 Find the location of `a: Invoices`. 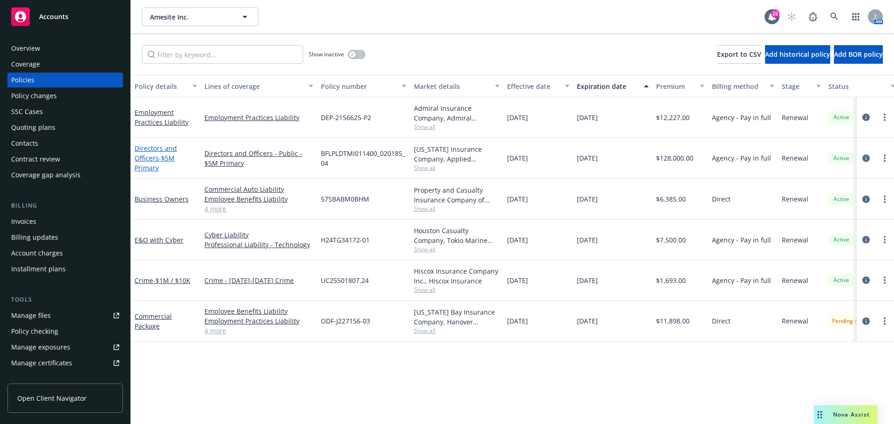

a: Invoices is located at coordinates (65, 222).